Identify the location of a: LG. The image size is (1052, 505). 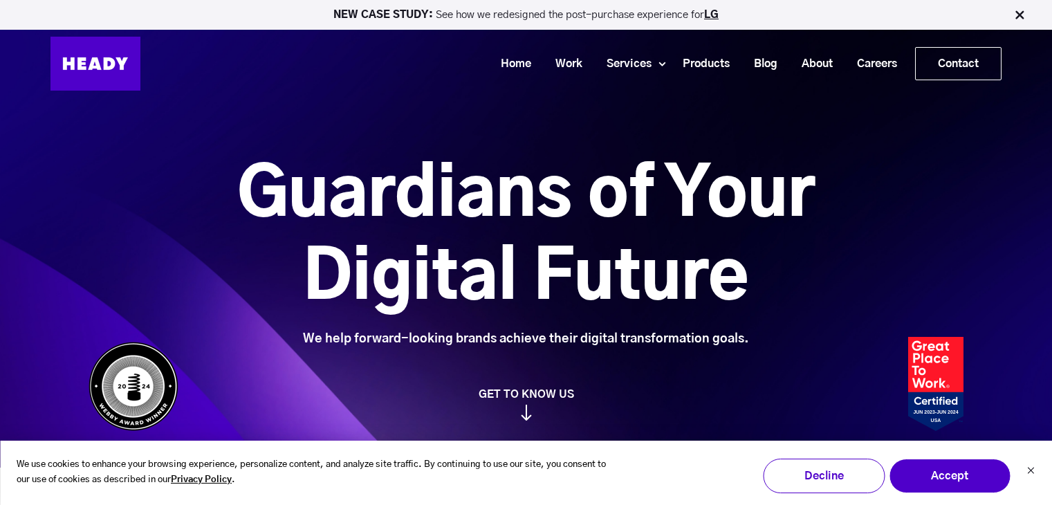
(711, 15).